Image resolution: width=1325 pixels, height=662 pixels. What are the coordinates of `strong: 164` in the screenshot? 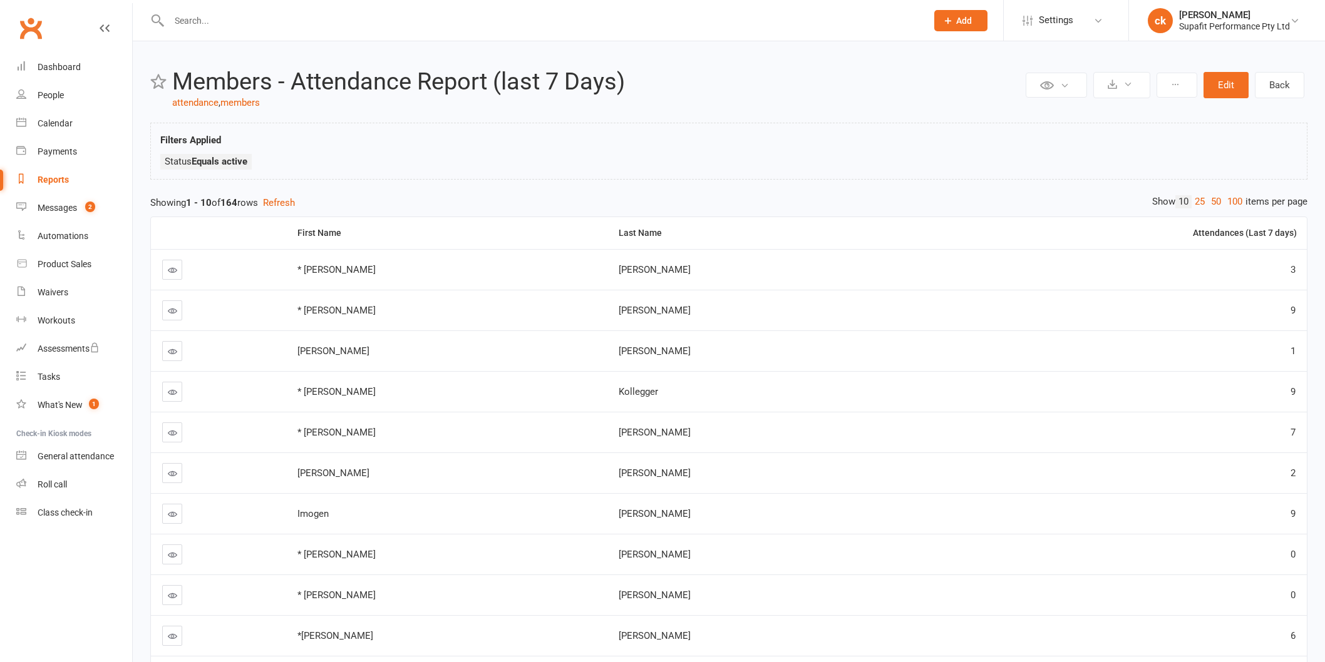 It's located at (229, 203).